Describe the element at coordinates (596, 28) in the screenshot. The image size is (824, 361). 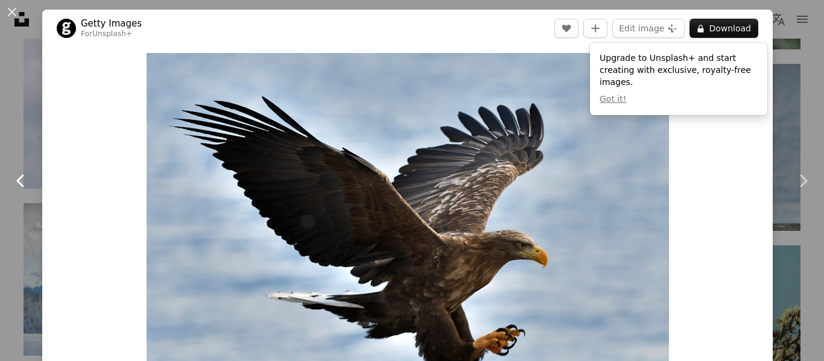
I see `button: Add to Collection` at that location.